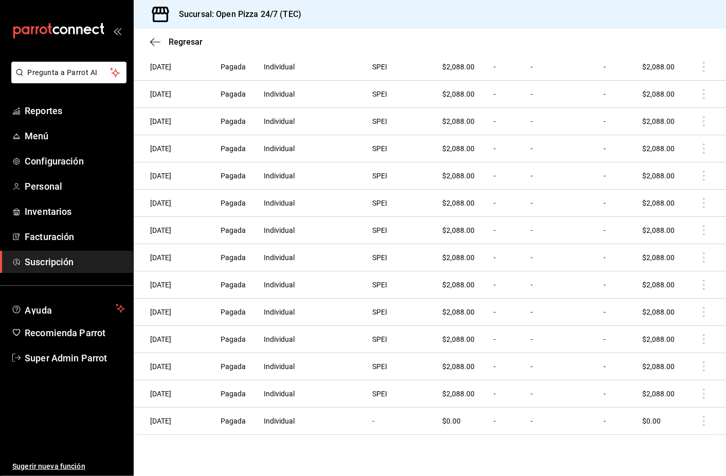 The height and width of the screenshot is (476, 726). What do you see at coordinates (117, 31) in the screenshot?
I see `button: open_drawer_menu` at bounding box center [117, 31].